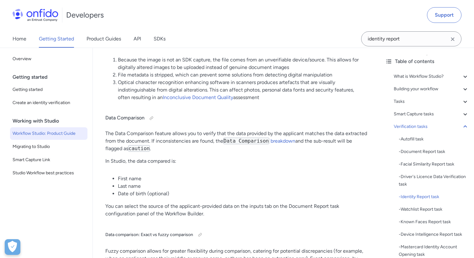  What do you see at coordinates (434, 222) in the screenshot?
I see `a: -Known Faces Report task` at bounding box center [434, 222].